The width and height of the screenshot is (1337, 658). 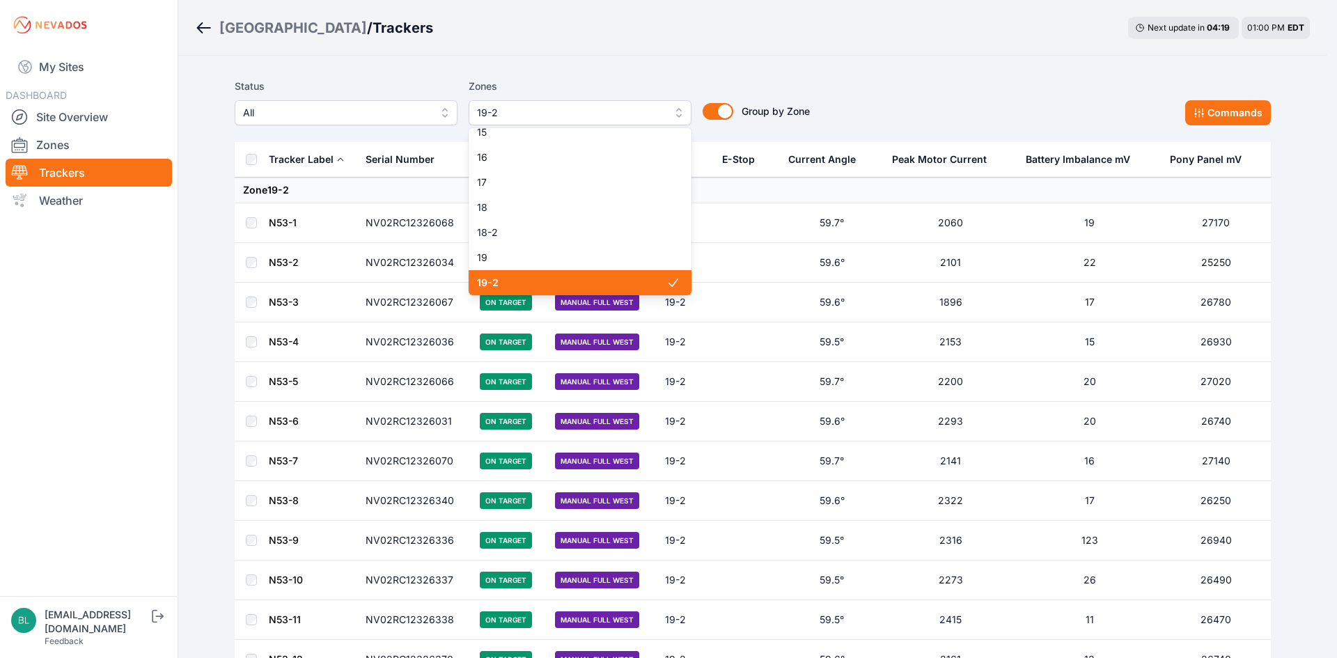 I want to click on span: 19, so click(x=572, y=258).